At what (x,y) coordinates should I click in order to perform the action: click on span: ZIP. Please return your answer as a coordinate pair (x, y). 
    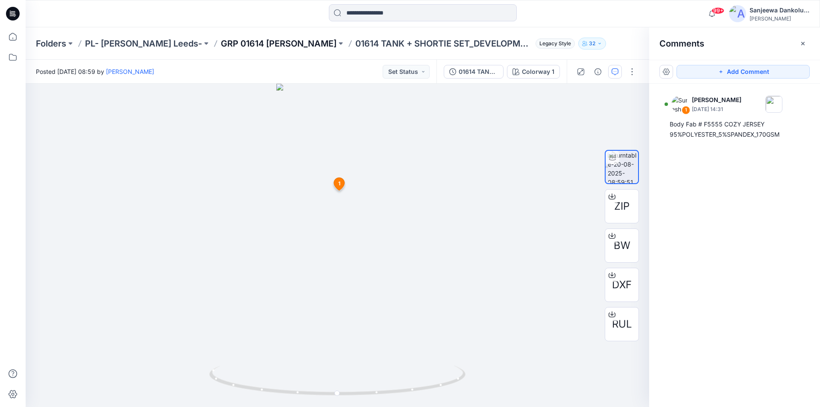
    Looking at the image, I should click on (622, 206).